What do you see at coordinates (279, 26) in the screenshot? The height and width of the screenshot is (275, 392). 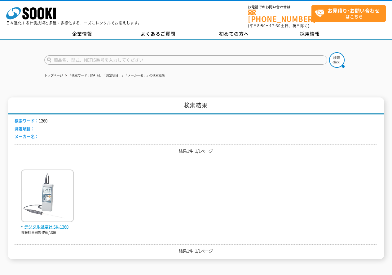 I see `span: (平日 ～ 土日、祝日除く)` at bounding box center [279, 26].